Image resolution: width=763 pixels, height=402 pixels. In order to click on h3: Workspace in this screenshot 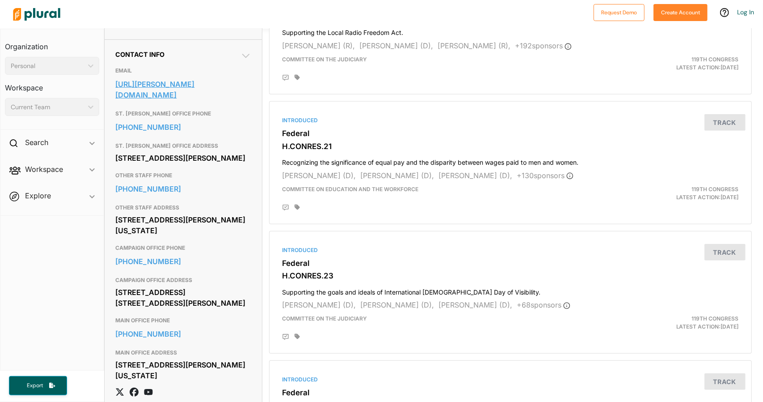, I will do `click(52, 85)`.